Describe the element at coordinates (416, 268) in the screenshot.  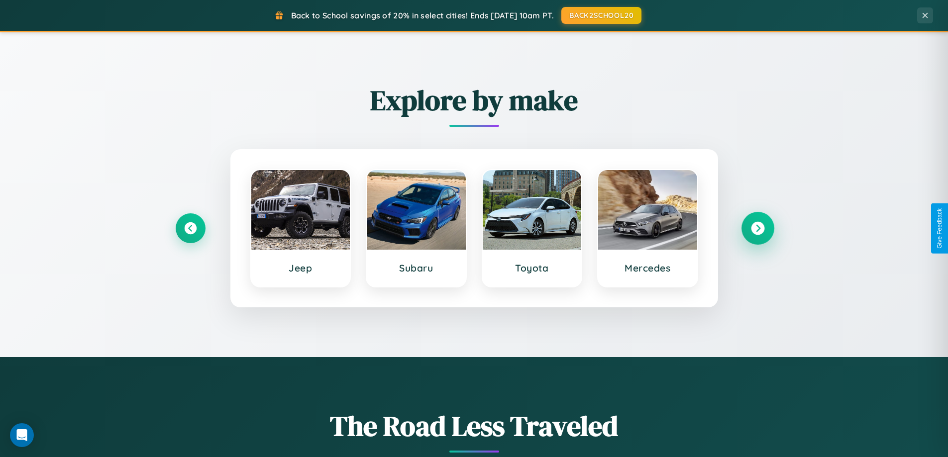
I see `h3: Subaru` at that location.